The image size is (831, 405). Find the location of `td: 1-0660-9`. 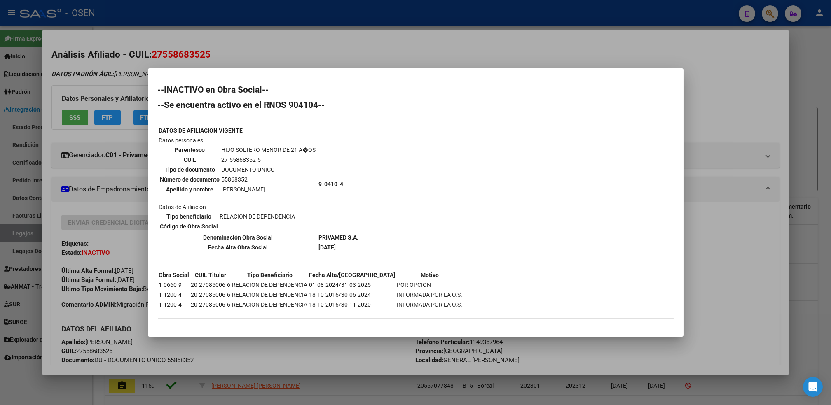

td: 1-0660-9 is located at coordinates (174, 285).